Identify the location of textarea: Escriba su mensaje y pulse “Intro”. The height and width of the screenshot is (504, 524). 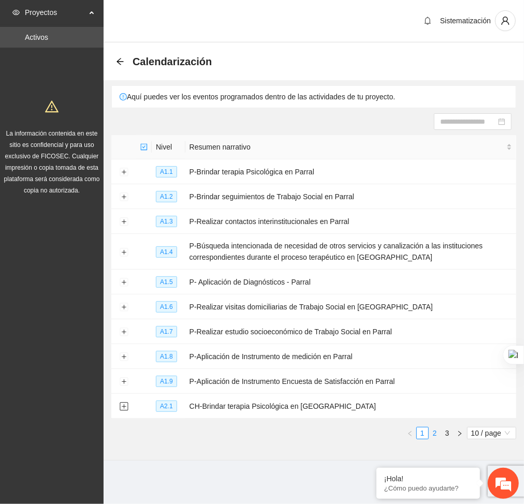
(101, 301).